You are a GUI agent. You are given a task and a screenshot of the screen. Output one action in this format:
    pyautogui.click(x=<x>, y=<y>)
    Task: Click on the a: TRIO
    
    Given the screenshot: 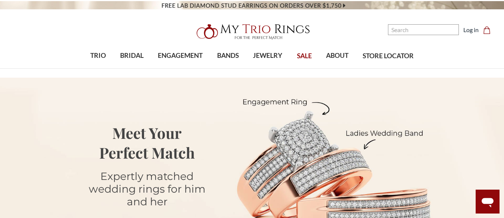 What is the action you would take?
    pyautogui.click(x=98, y=56)
    